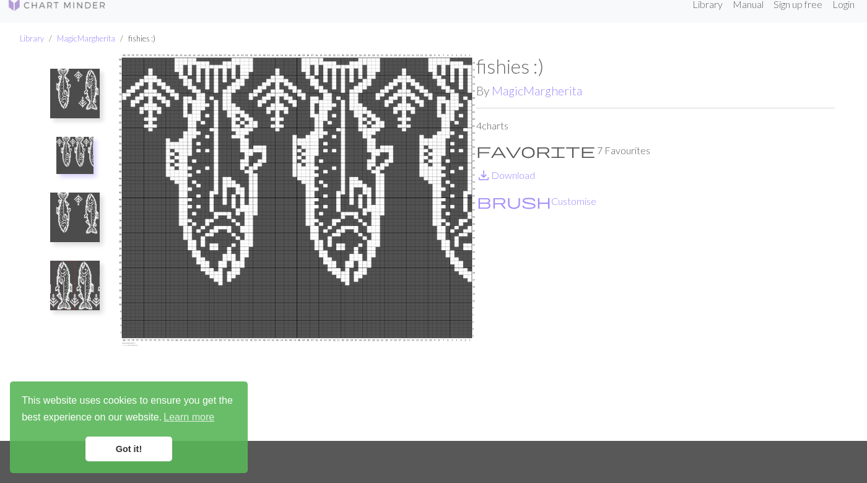 The image size is (867, 483). What do you see at coordinates (536, 151) in the screenshot?
I see `span: favorite` at bounding box center [536, 151].